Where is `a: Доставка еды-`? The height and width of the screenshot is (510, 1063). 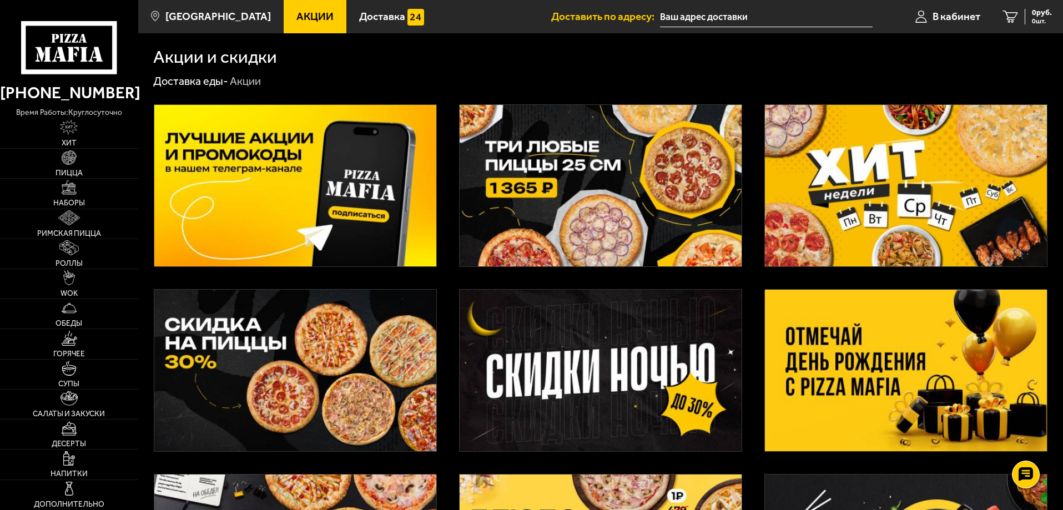 a: Доставка еды- is located at coordinates (190, 81).